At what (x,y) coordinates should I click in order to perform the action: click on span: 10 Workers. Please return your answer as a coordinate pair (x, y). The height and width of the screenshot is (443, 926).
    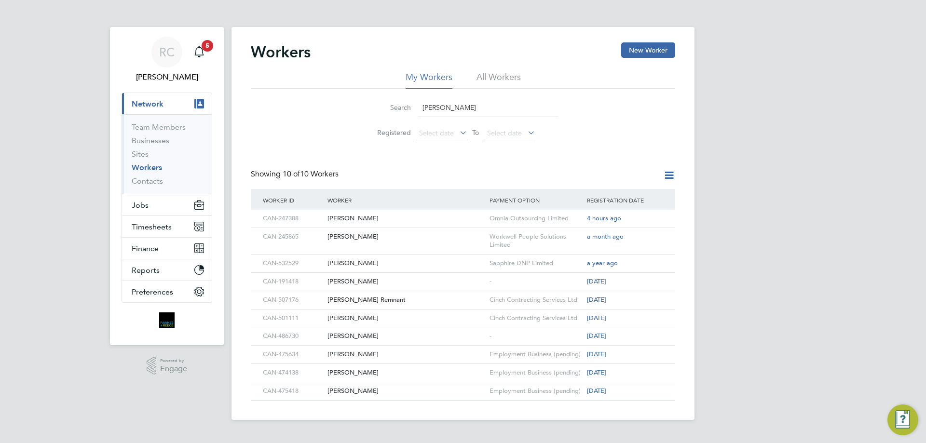
    Looking at the image, I should click on (311, 174).